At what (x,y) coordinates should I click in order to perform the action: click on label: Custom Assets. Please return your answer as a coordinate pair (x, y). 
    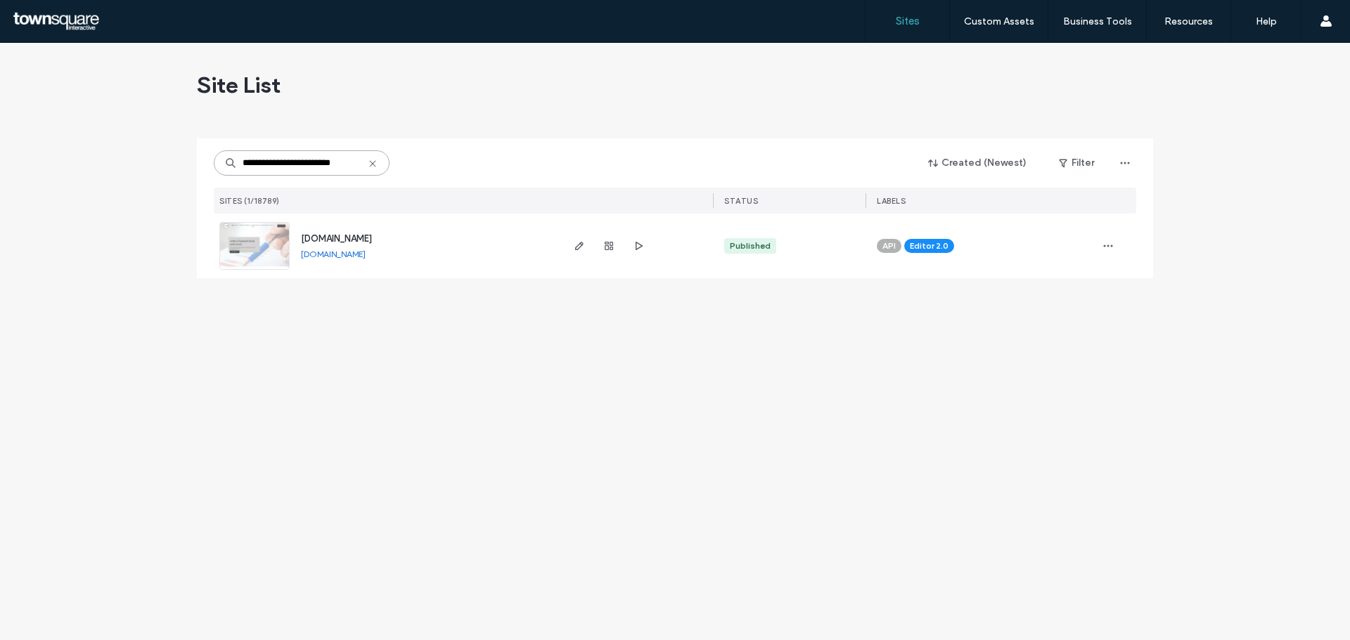
    Looking at the image, I should click on (999, 21).